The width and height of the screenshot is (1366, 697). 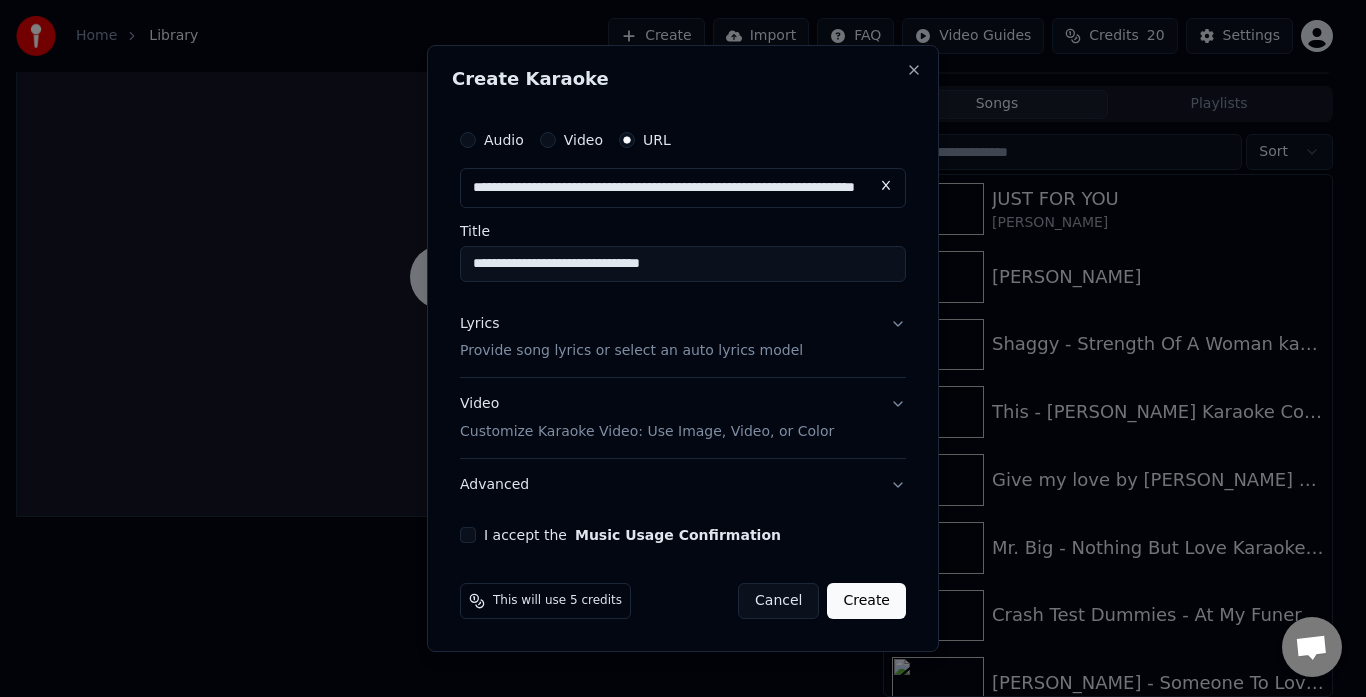 I want to click on div: Lyrics, so click(x=479, y=324).